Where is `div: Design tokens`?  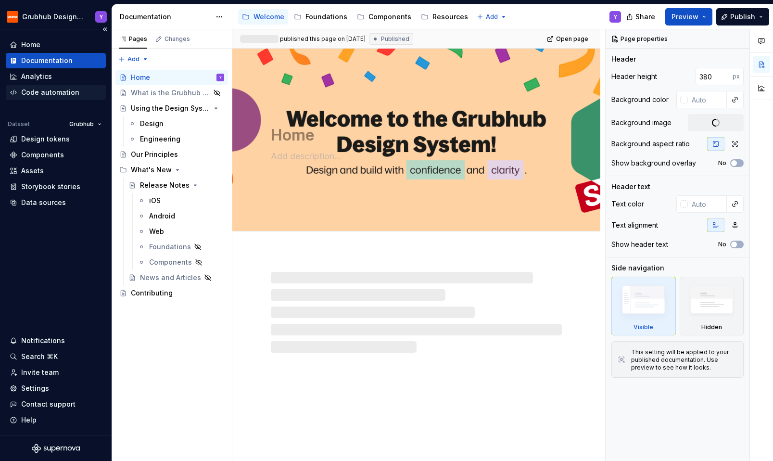
div: Design tokens is located at coordinates (45, 139).